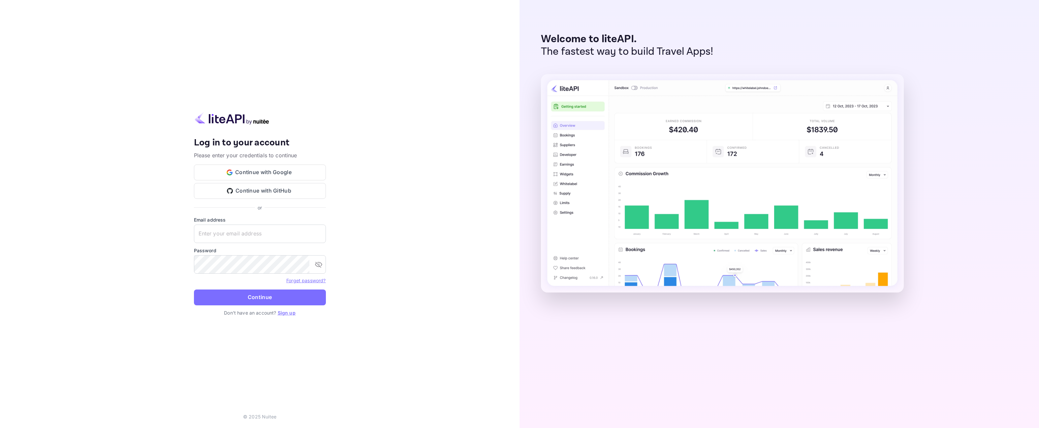  What do you see at coordinates (260, 297) in the screenshot?
I see `button: Continue` at bounding box center [260, 297].